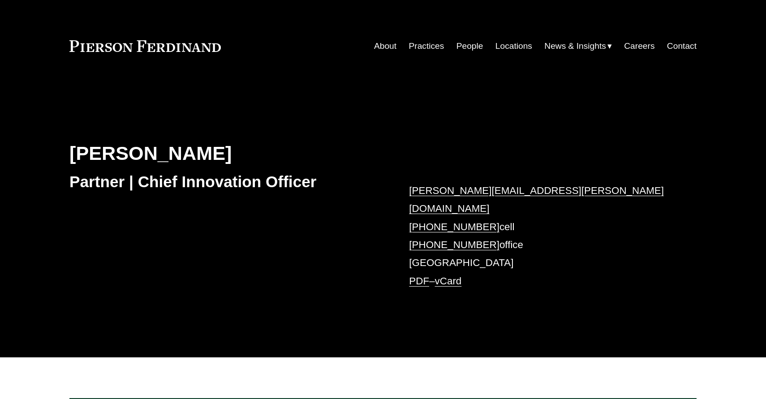 The image size is (766, 399). I want to click on a: Careers, so click(639, 46).